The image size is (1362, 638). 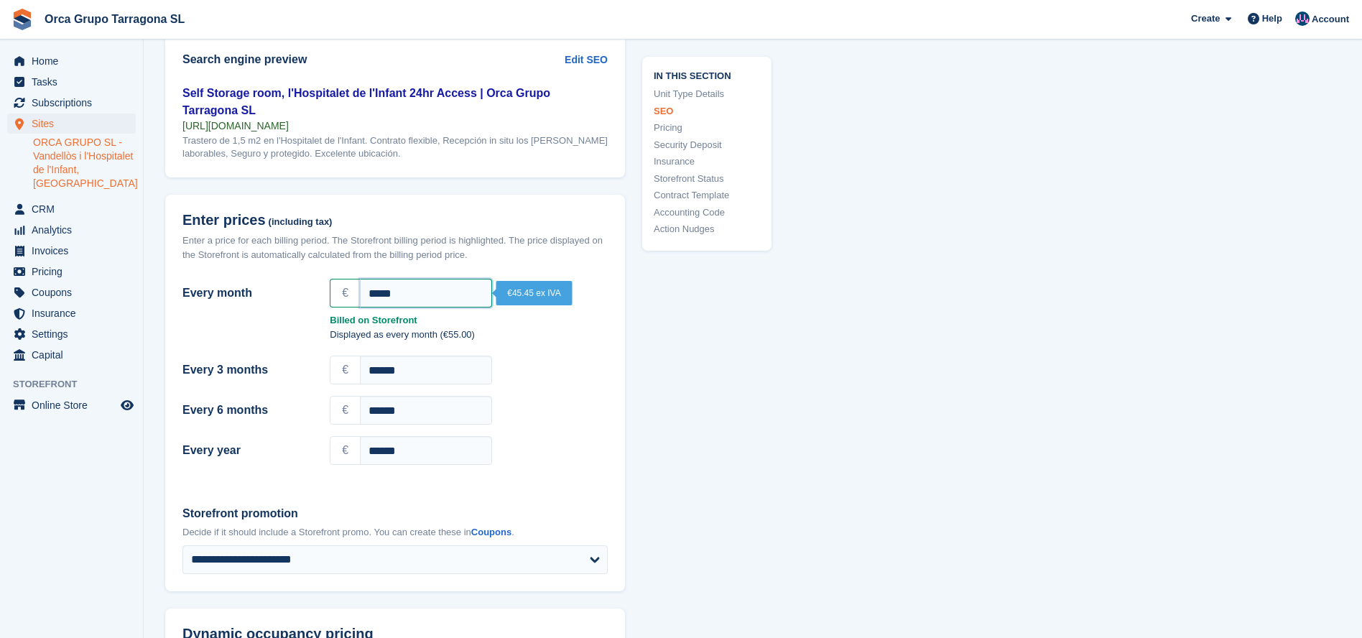 What do you see at coordinates (75, 209) in the screenshot?
I see `span: CRM` at bounding box center [75, 209].